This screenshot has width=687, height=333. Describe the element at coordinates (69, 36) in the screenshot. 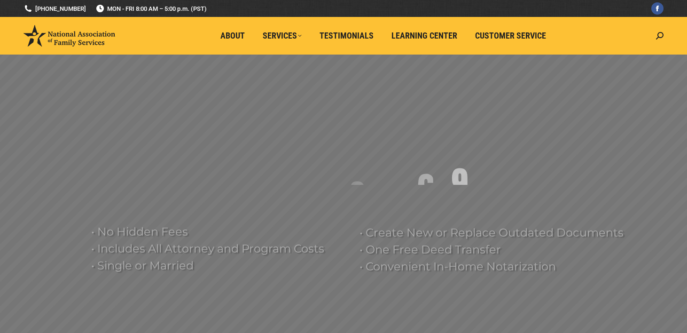

I see `img: National Association of Family Services` at that location.